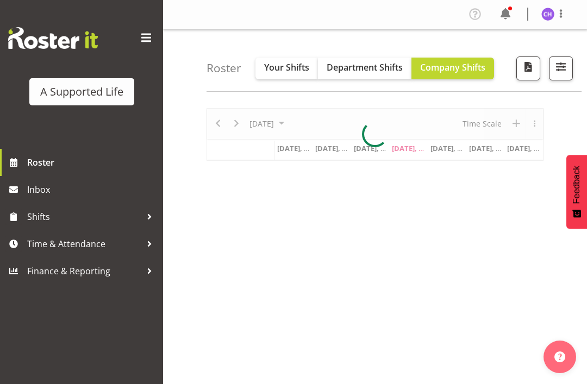  What do you see at coordinates (92, 163) in the screenshot?
I see `span: Roster` at bounding box center [92, 163].